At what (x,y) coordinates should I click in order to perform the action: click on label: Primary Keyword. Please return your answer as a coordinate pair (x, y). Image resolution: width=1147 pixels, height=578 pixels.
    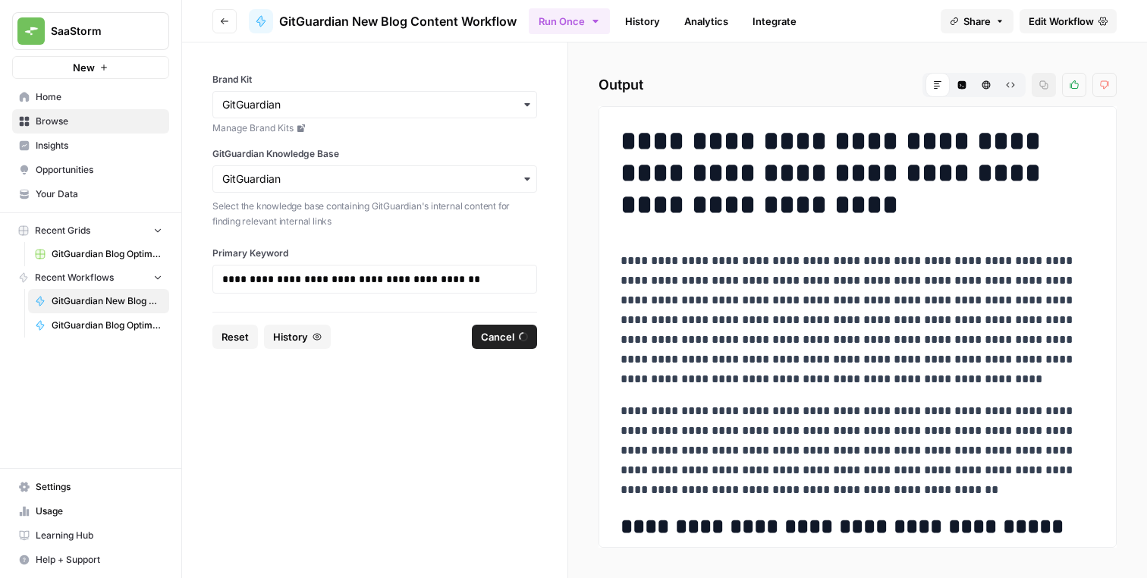
    Looking at the image, I should click on (375, 253).